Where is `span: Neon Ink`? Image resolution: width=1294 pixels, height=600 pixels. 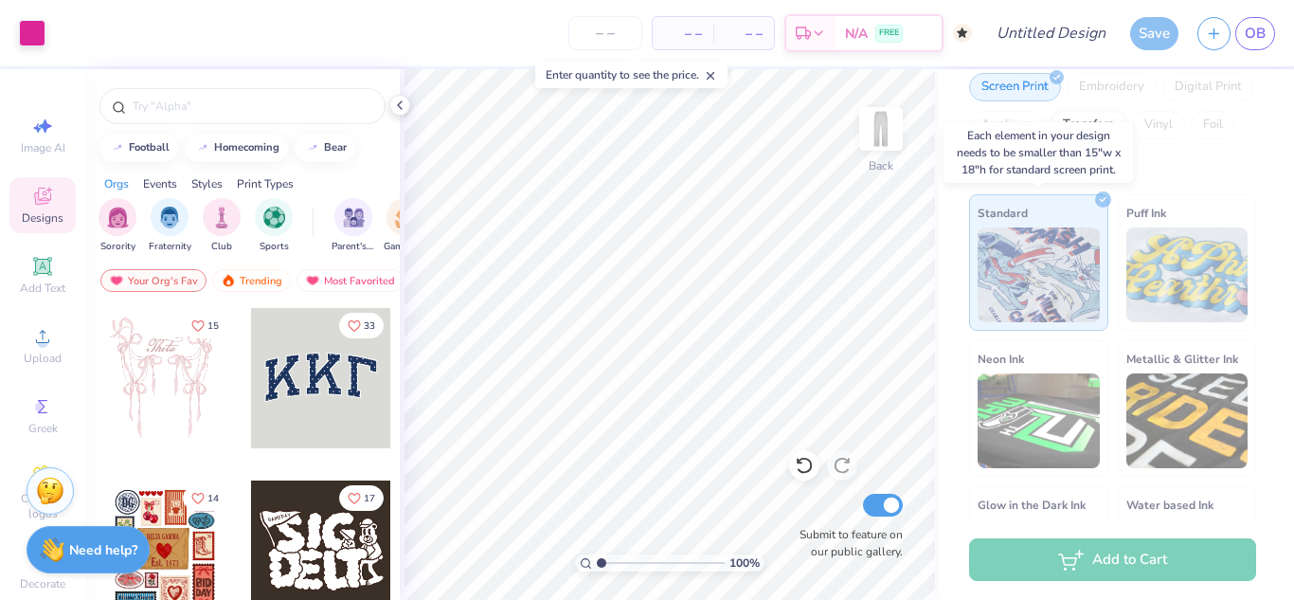 span: Neon Ink is located at coordinates (1001, 358).